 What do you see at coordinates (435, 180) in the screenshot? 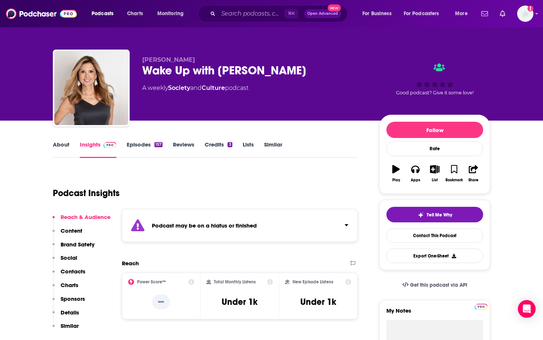
I see `div: List` at bounding box center [435, 180].